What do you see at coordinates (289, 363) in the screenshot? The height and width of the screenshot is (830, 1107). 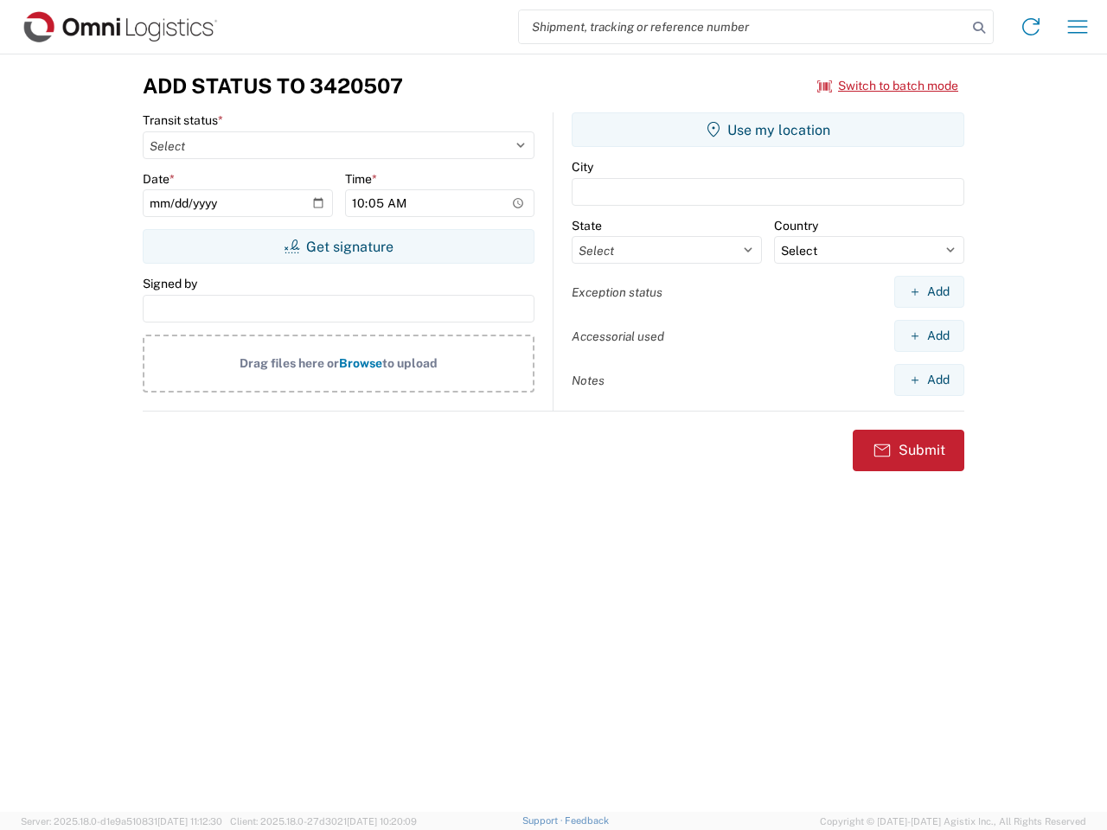 I see `span: Drag files here or` at bounding box center [289, 363].